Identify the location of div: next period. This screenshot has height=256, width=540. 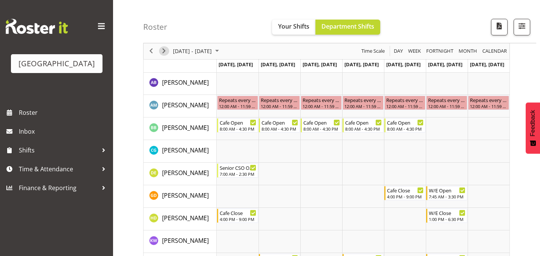
(164, 51).